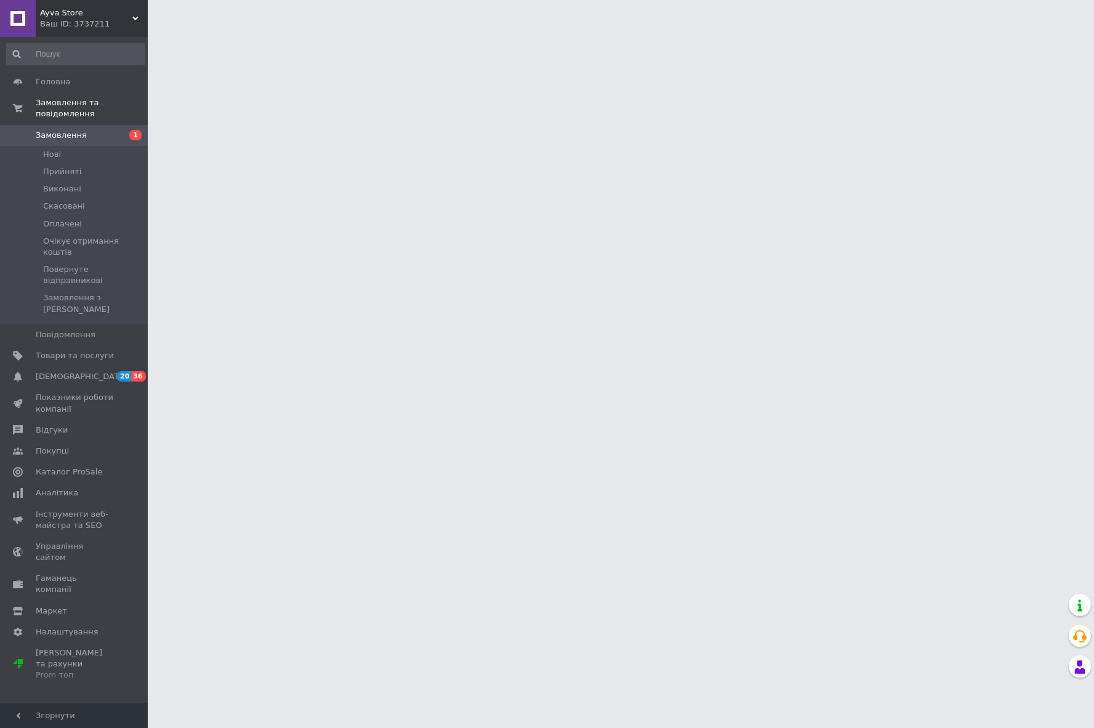 This screenshot has width=1094, height=728. Describe the element at coordinates (75, 520) in the screenshot. I see `span: Інструменти веб-майстра та SEO` at that location.